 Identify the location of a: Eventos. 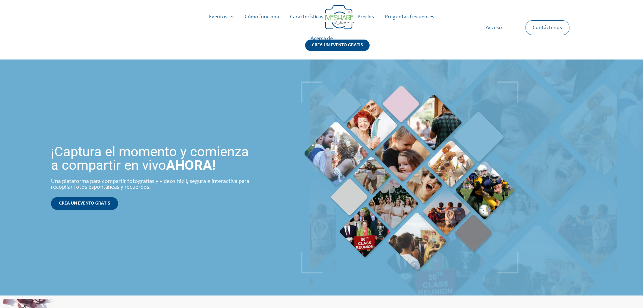
(221, 17).